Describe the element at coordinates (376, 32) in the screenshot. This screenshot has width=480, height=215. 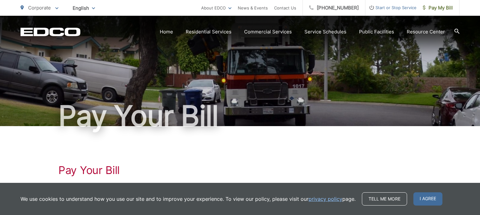
I see `a: Public Facilities` at that location.